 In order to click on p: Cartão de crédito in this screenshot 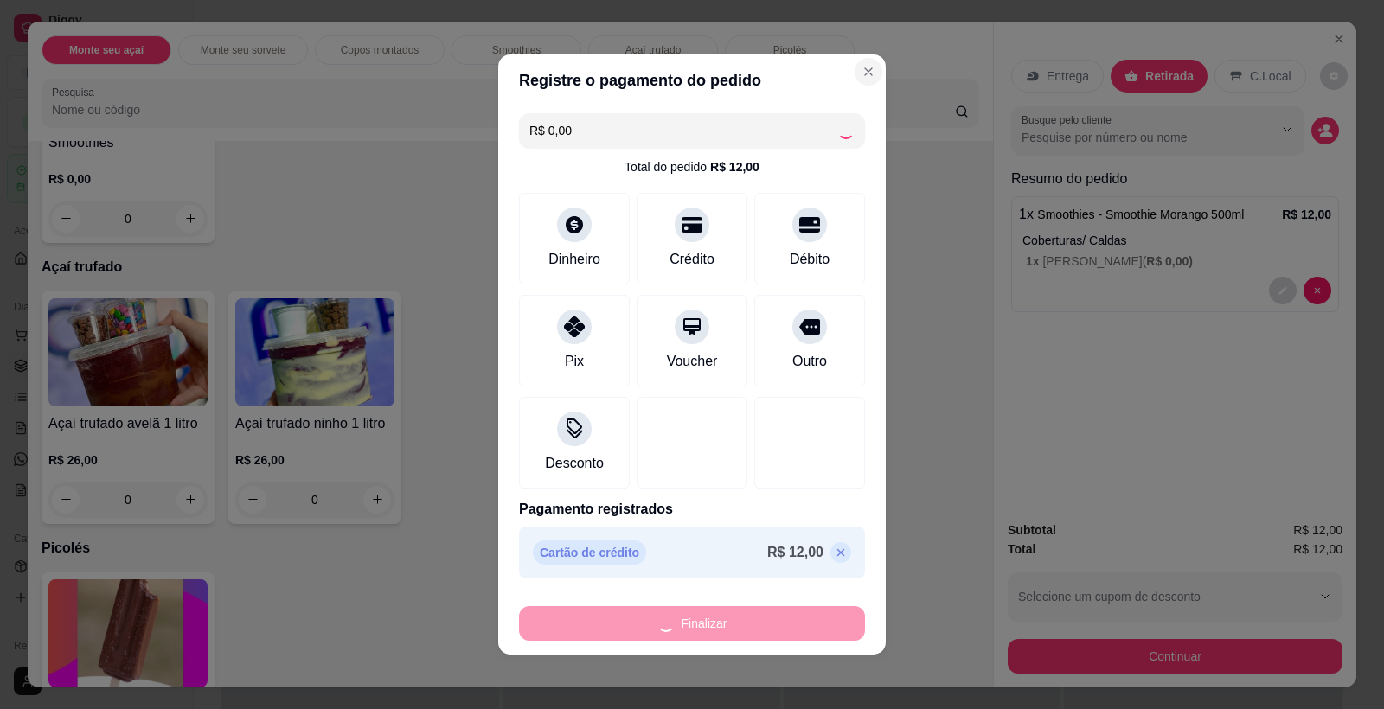, I will do `click(589, 553)`.